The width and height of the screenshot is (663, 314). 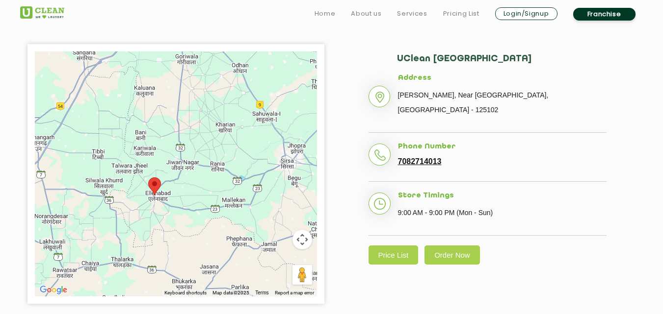 What do you see at coordinates (294, 293) in the screenshot?
I see `a: Report a map error` at bounding box center [294, 293].